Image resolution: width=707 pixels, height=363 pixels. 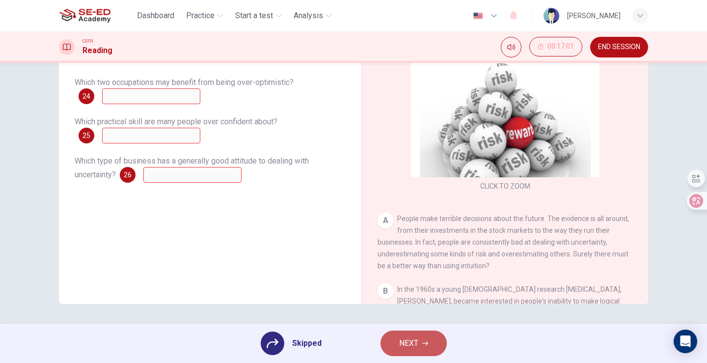 I want to click on button: NEXT, so click(x=413, y=343).